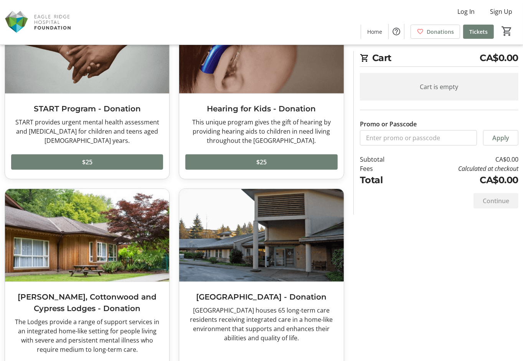 The image size is (523, 361). I want to click on input: Enter promo or passcode, so click(418, 138).